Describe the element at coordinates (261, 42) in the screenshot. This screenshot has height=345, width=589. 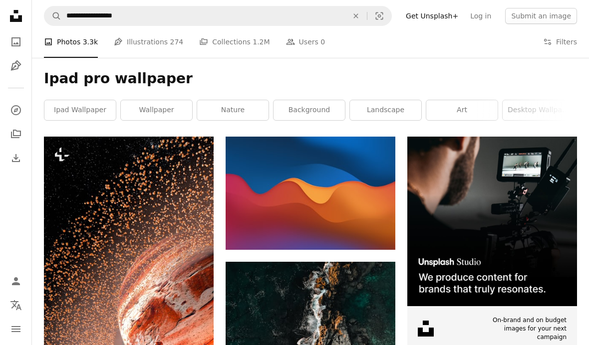
I see `span: 1.2M` at that location.